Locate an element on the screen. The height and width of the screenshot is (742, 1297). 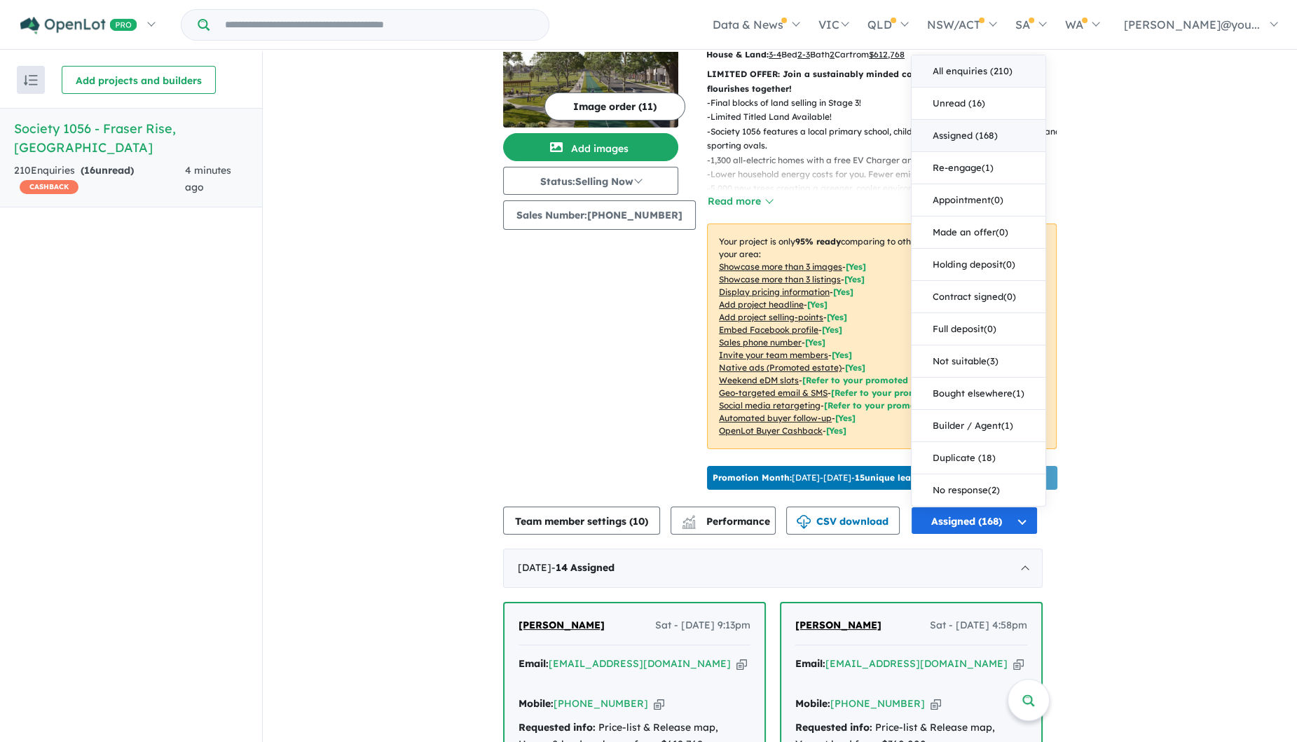
u: Embed Facebook profile is located at coordinates (768, 329).